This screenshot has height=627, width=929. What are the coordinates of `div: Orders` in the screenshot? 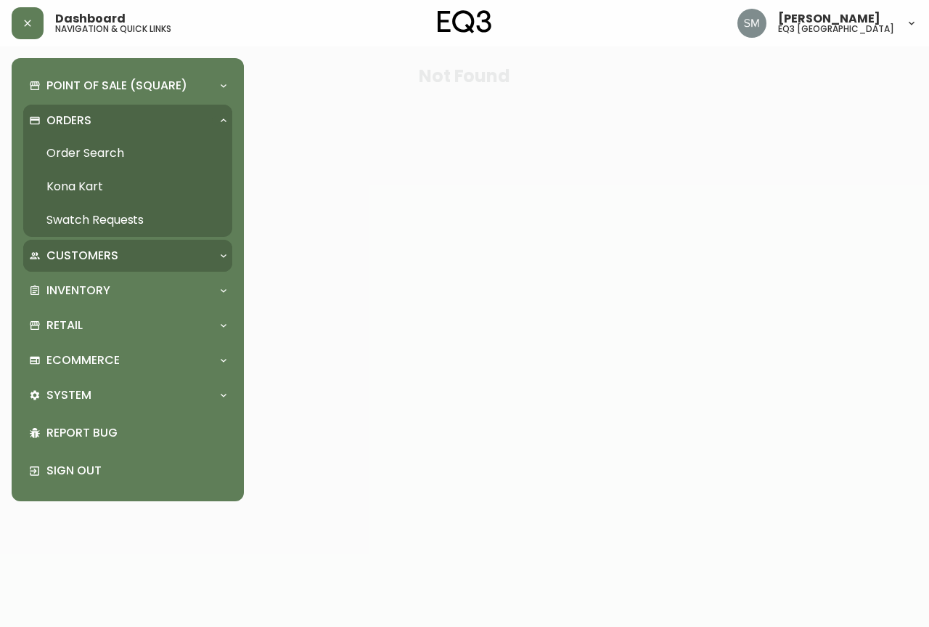 It's located at (128, 121).